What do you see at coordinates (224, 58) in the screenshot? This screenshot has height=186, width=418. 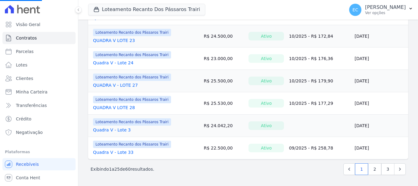 I see `td: R$ 23.000,00` at bounding box center [224, 58].